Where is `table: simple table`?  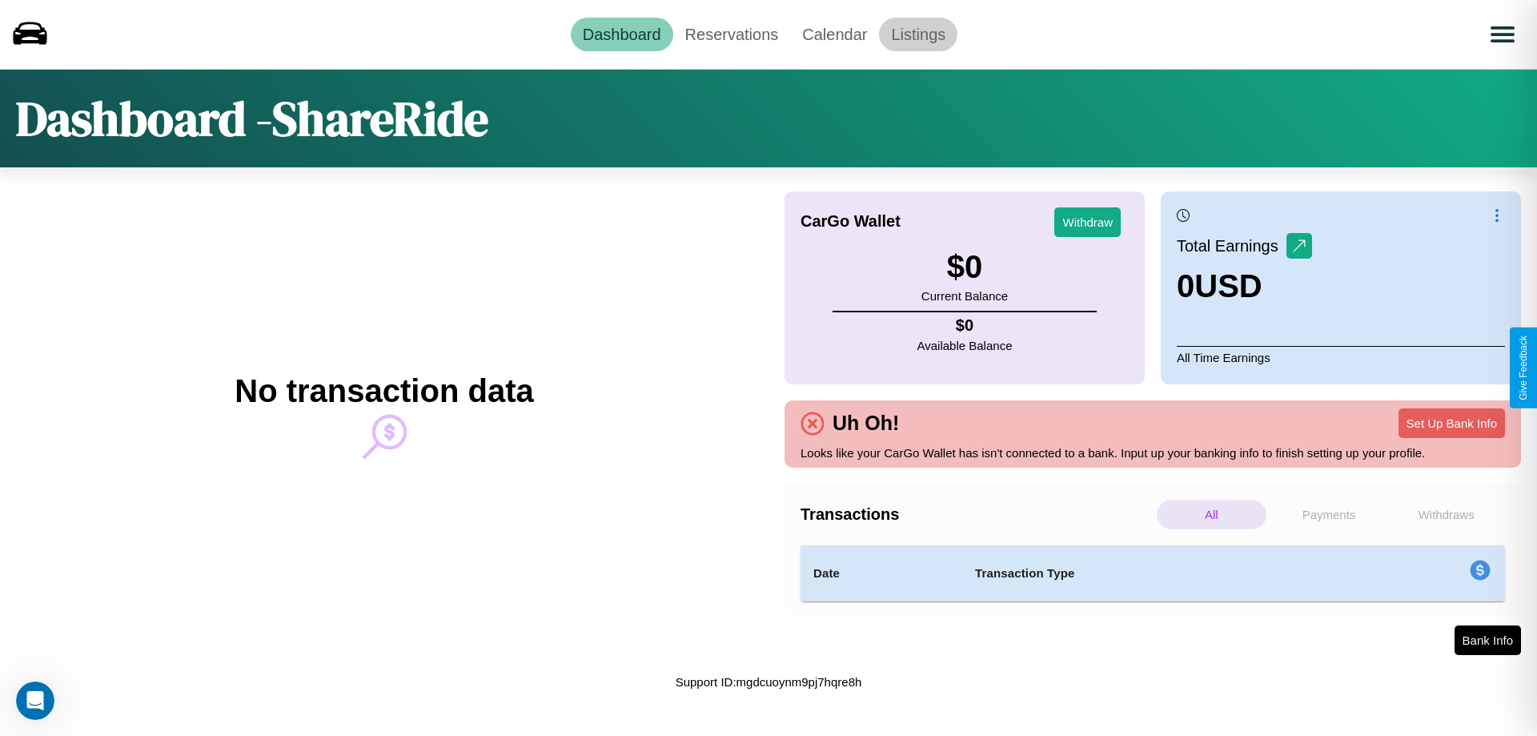
table: simple table is located at coordinates (1153, 573).